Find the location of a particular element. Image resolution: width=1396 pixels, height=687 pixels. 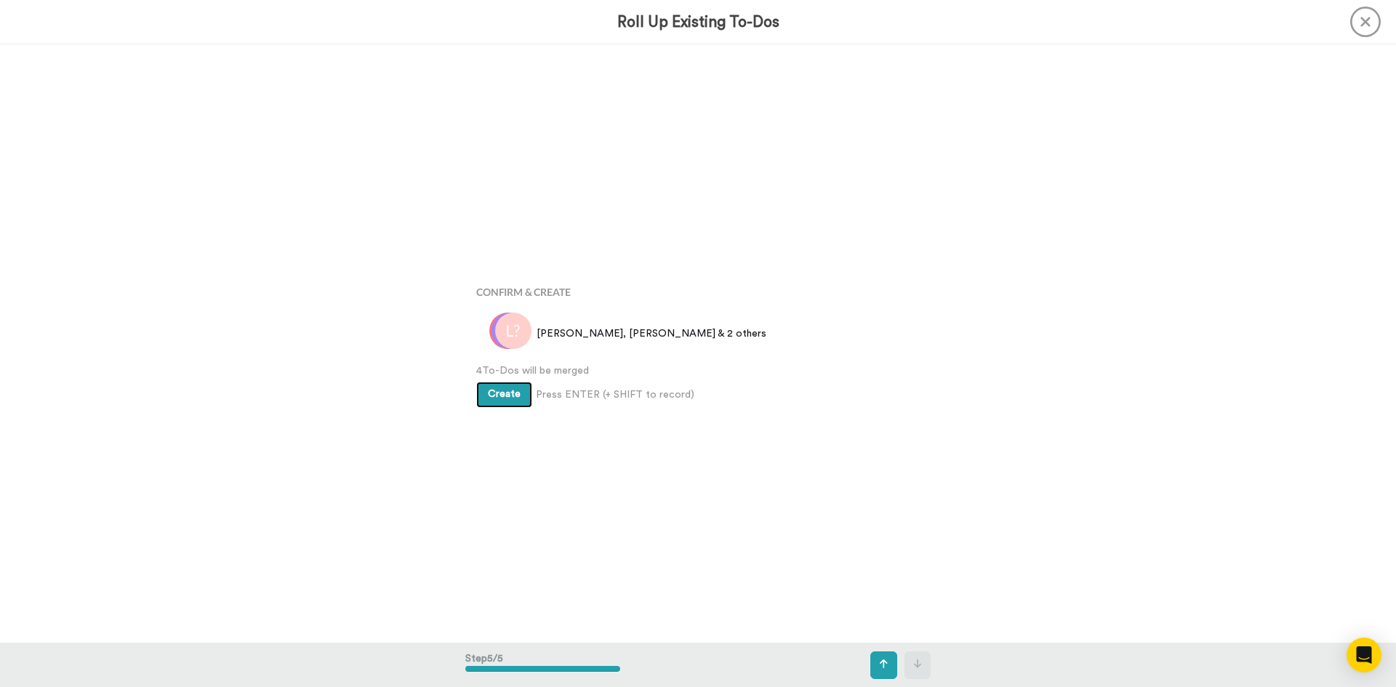

span: 4 To-Dos will be merged is located at coordinates (698, 371).